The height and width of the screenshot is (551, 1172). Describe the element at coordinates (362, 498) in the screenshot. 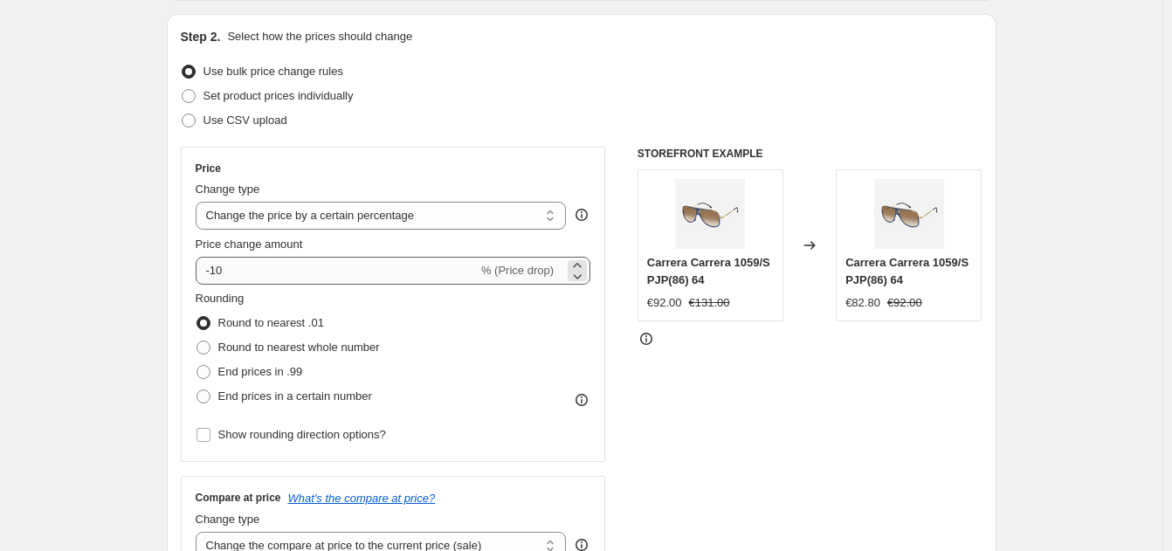

I see `button: What's the compare at price?` at that location.